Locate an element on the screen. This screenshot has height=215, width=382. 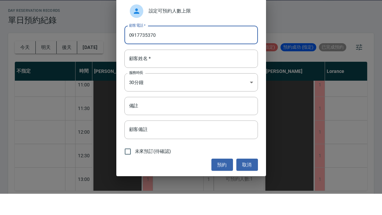
div: 設定可預約人數上限 is located at coordinates (191, 32).